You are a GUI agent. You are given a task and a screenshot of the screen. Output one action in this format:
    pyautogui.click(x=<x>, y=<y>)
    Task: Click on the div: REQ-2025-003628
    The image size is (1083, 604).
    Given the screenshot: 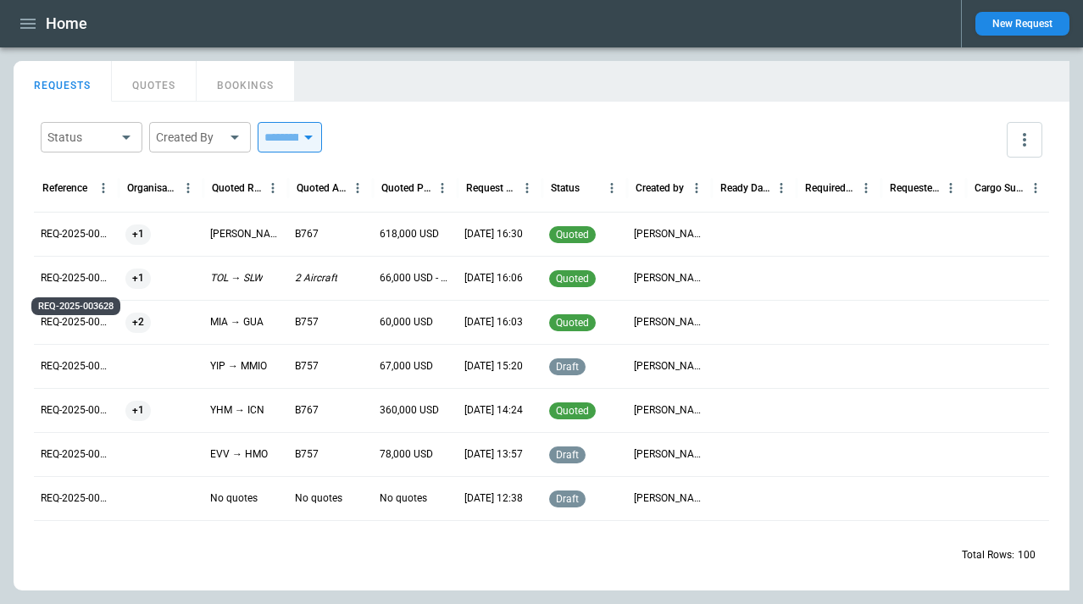 What is the action you would take?
    pyautogui.click(x=75, y=306)
    